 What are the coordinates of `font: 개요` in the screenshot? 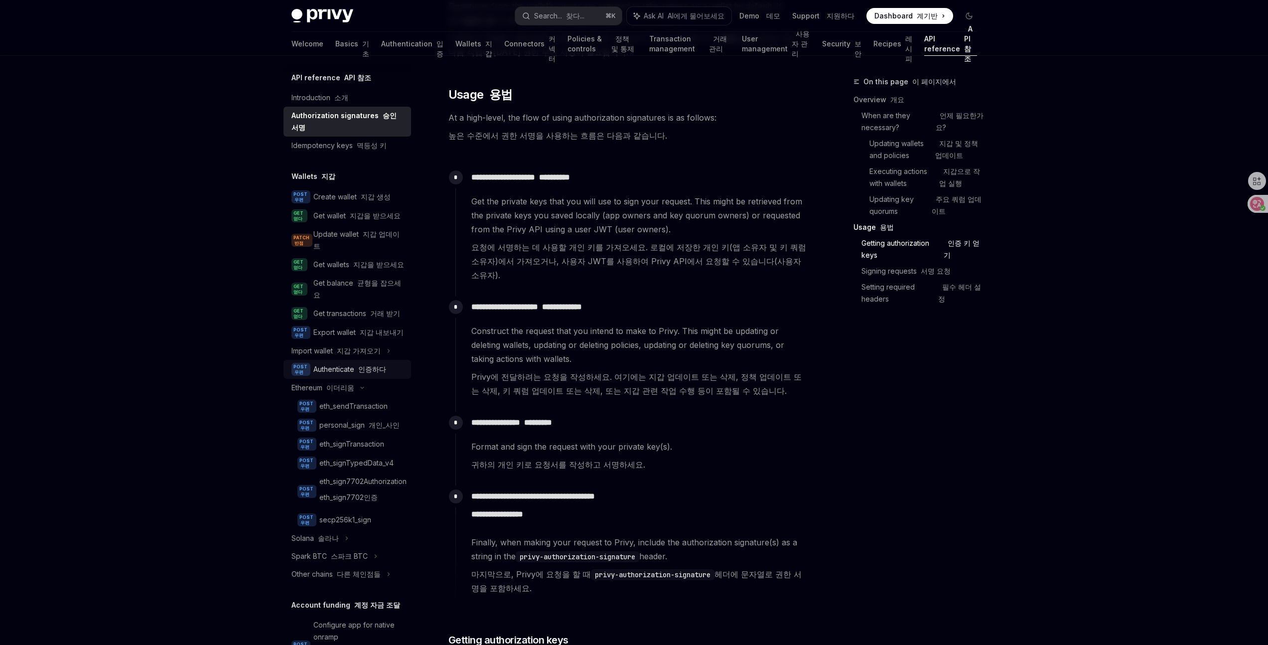 It's located at (897, 99).